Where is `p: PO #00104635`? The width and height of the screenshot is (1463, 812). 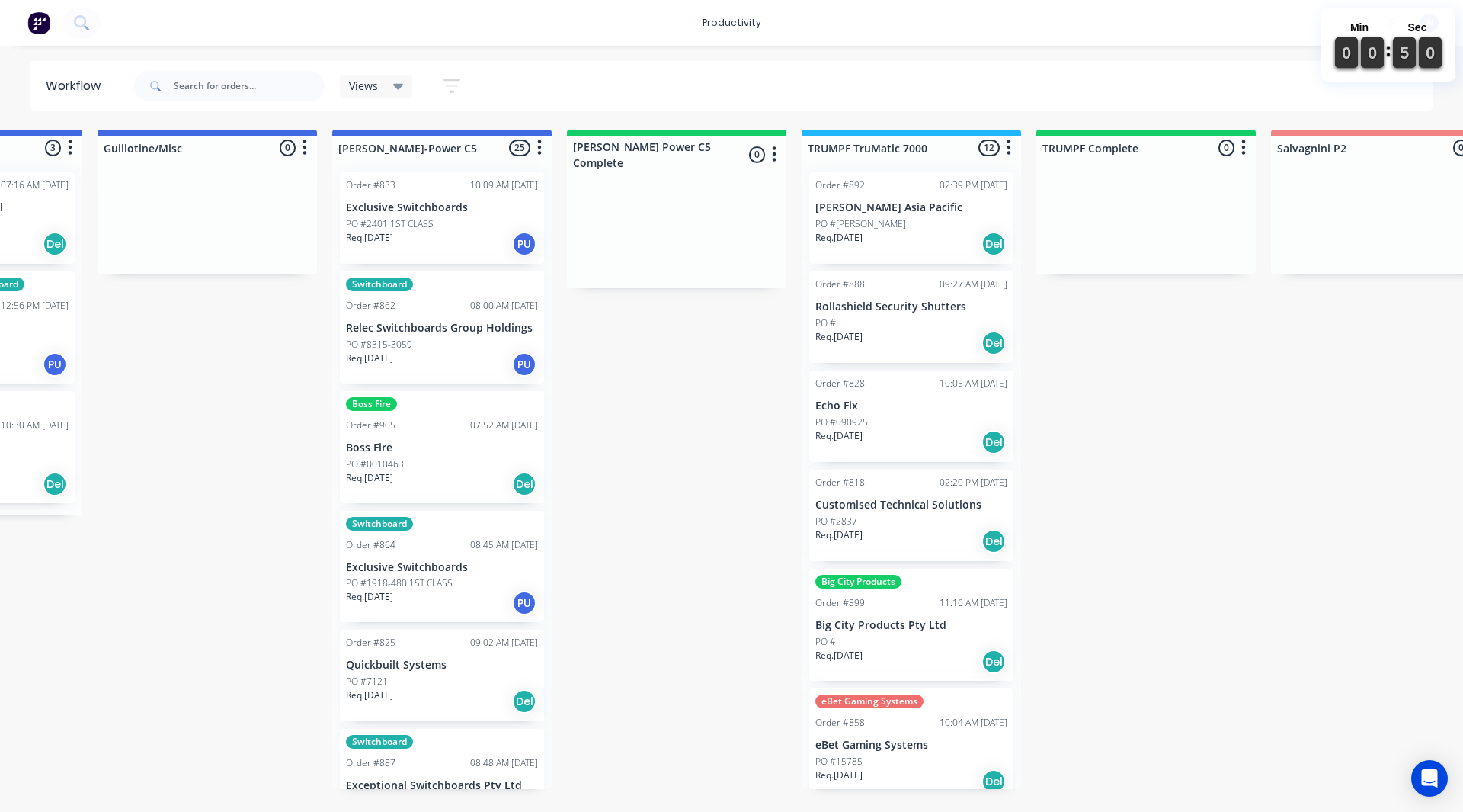 p: PO #00104635 is located at coordinates (377, 465).